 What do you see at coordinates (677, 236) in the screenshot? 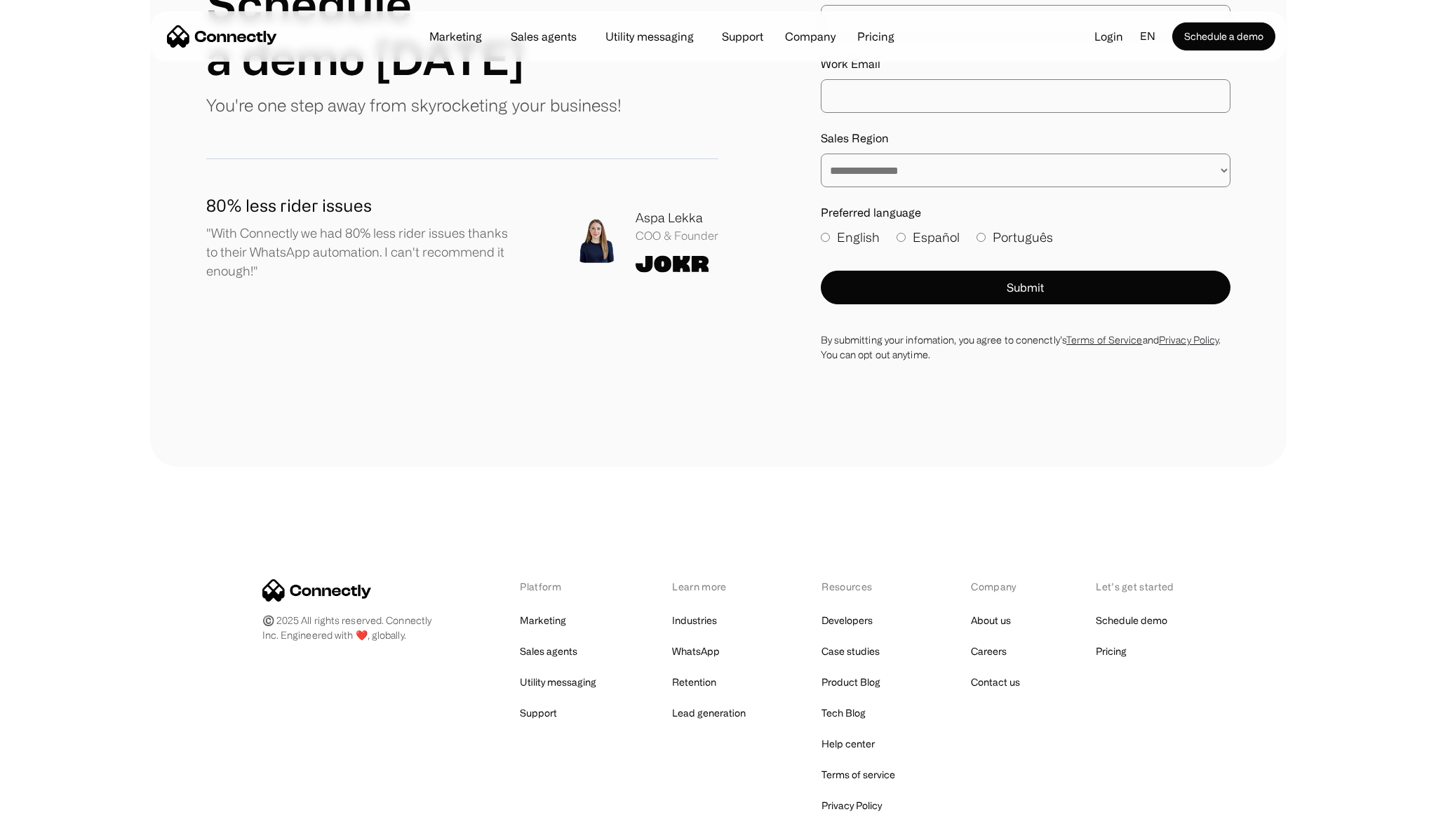
I see `div: COO & Founder` at bounding box center [677, 236].